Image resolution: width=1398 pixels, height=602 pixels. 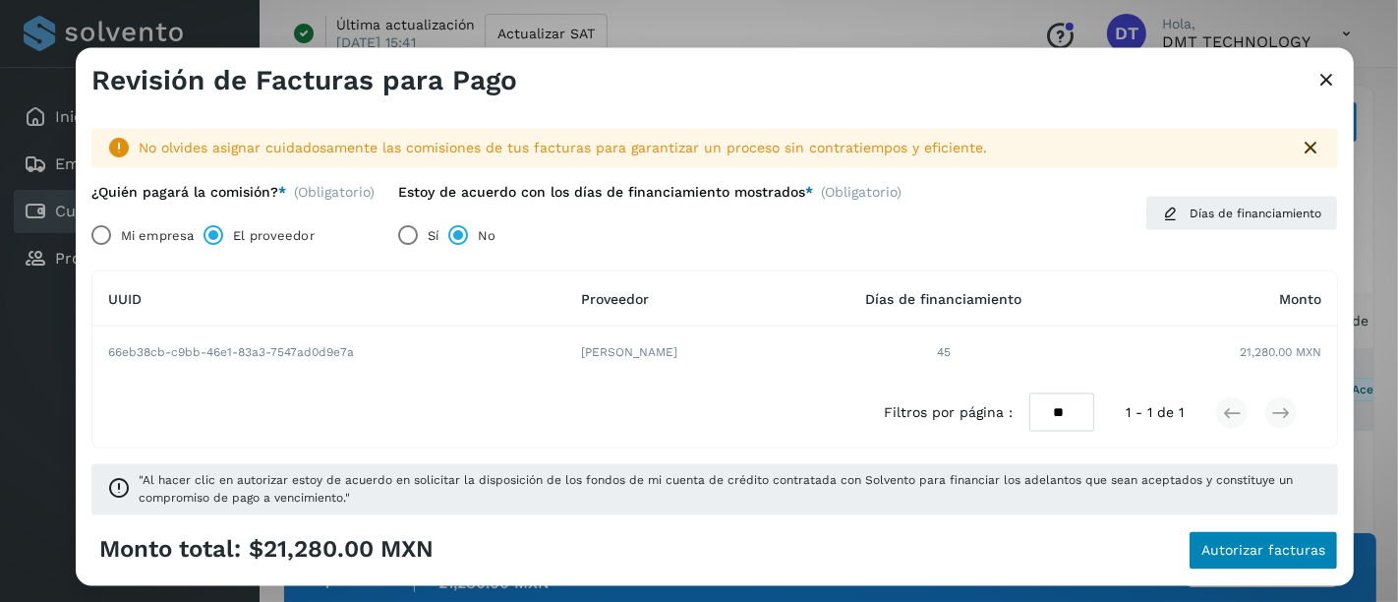 What do you see at coordinates (170, 550) in the screenshot?
I see `span: Monto total:` at bounding box center [170, 550].